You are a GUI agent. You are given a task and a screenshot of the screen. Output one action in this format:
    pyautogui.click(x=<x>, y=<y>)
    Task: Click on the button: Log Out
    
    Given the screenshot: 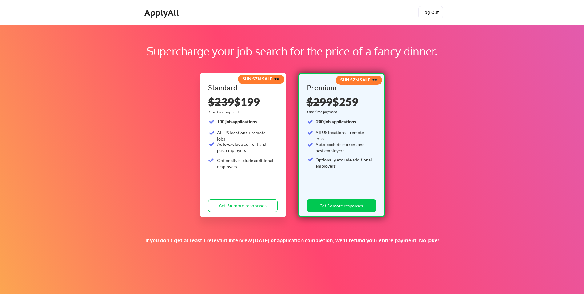 What is the action you would take?
    pyautogui.click(x=431, y=12)
    